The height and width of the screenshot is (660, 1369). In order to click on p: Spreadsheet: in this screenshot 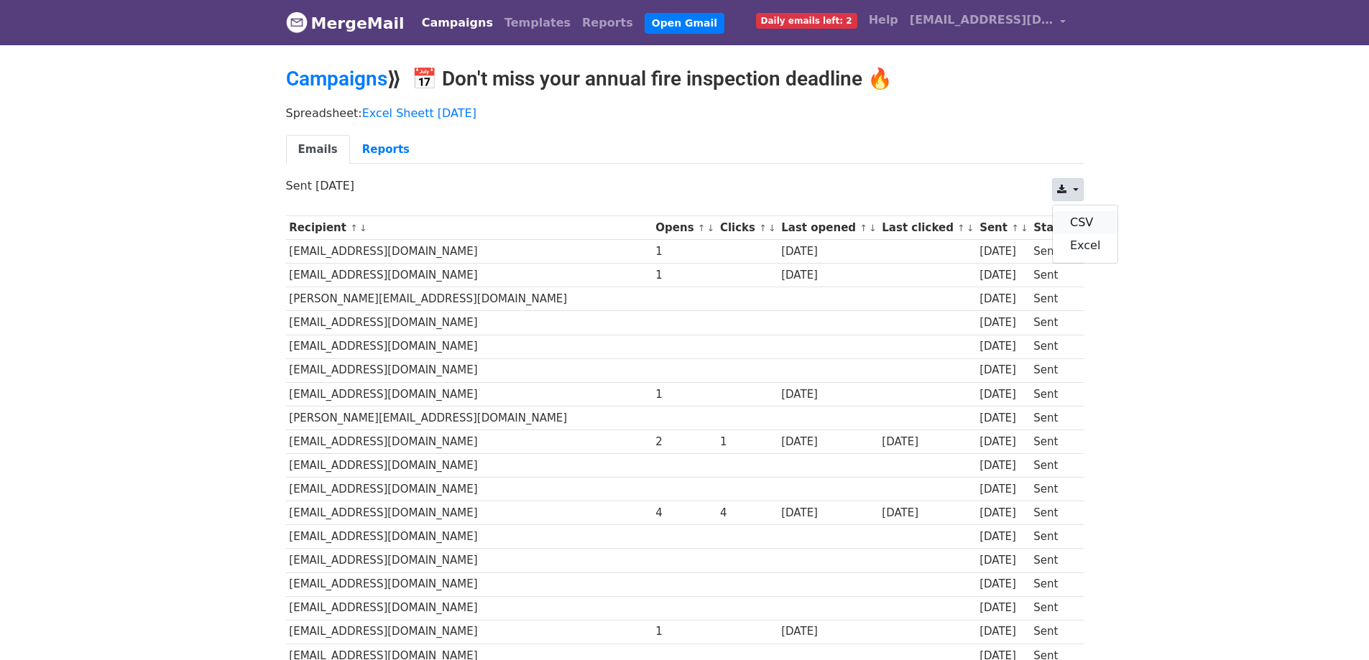, I will do `click(685, 113)`.